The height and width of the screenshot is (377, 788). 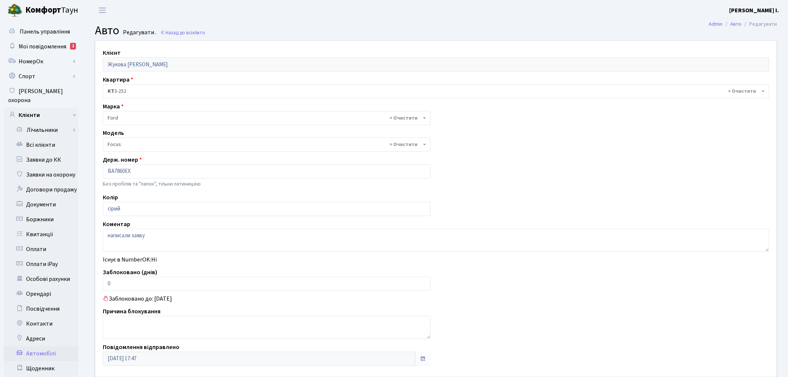 What do you see at coordinates (73, 46) in the screenshot?
I see `div: 1` at bounding box center [73, 46].